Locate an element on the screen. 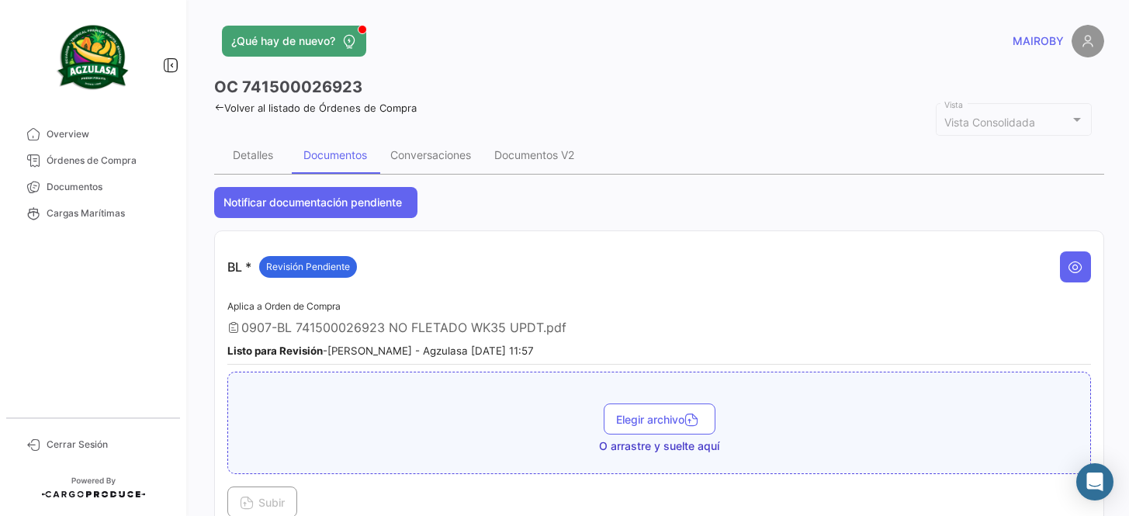 The height and width of the screenshot is (516, 1129). div: Documentos V2 is located at coordinates (534, 154).